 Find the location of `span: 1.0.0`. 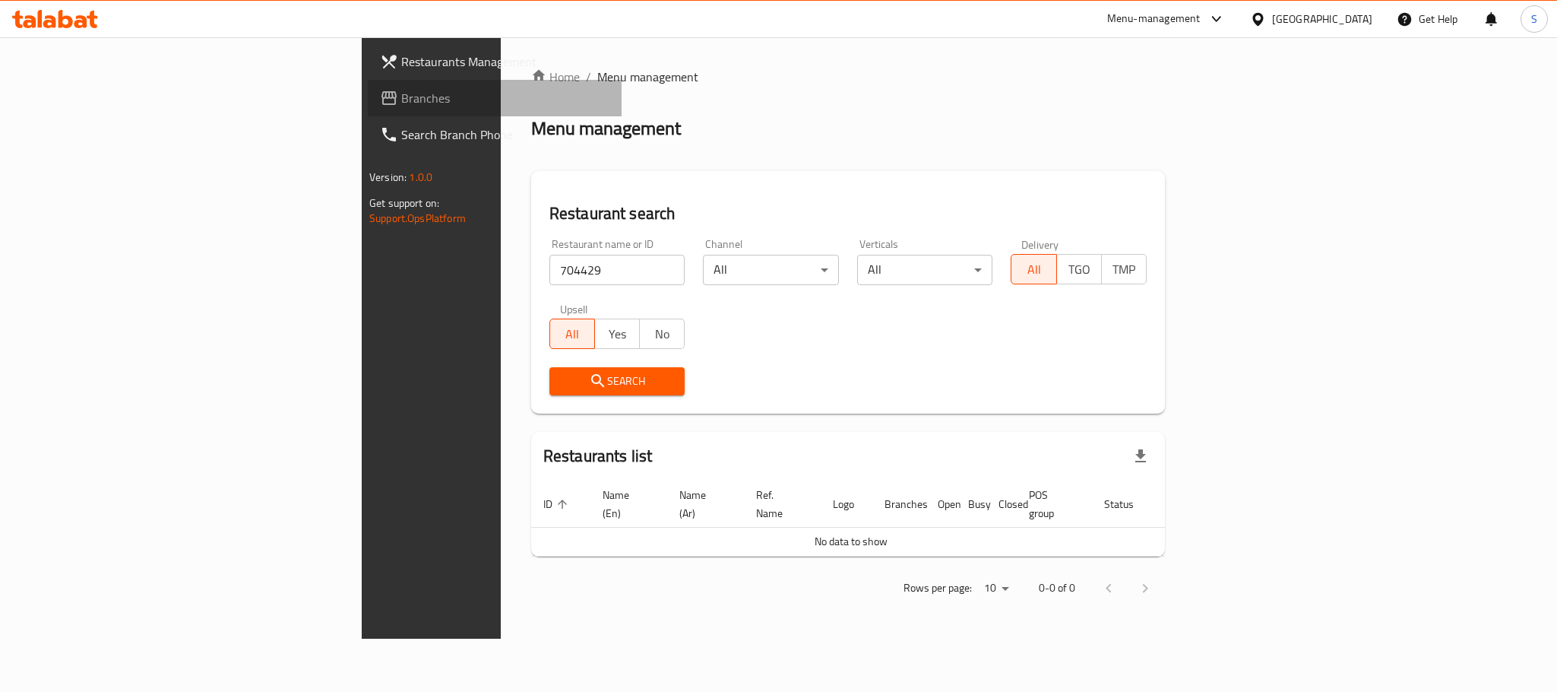

span: 1.0.0 is located at coordinates (420, 177).